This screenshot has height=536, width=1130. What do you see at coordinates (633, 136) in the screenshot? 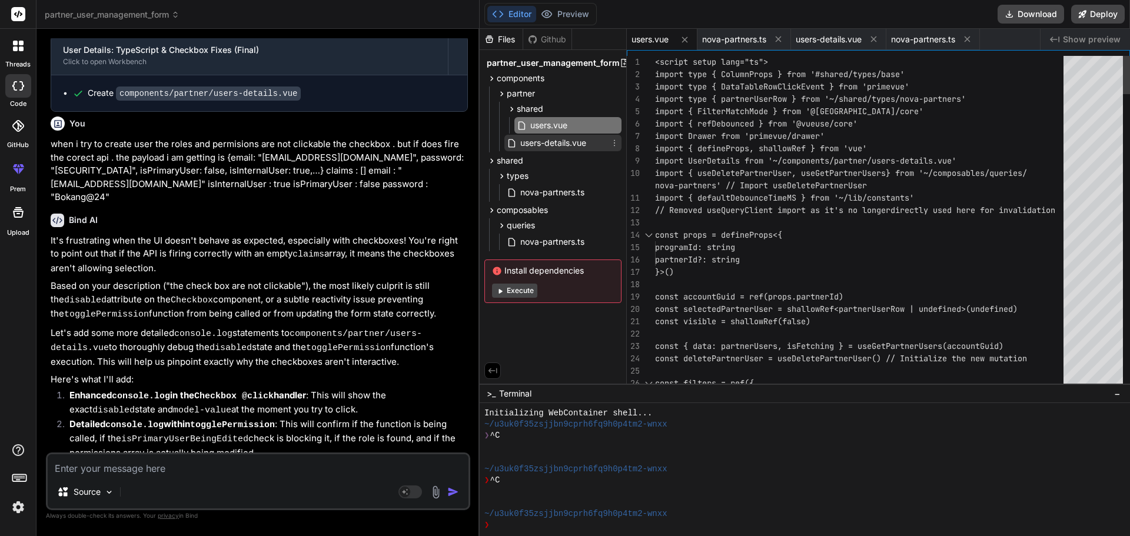
I see `div: 7` at bounding box center [633, 136].